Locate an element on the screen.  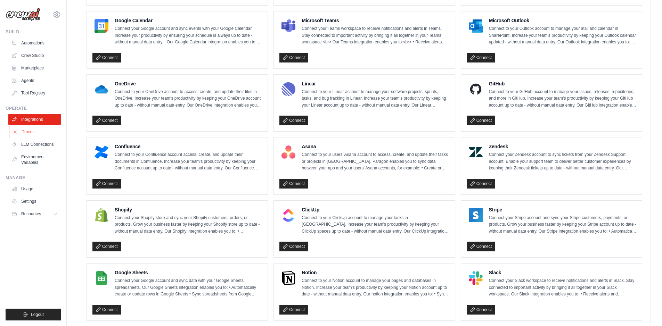
p: Connect to your Confluence account access, create, and update their documents in Confluence. Incr... is located at coordinates (188, 162).